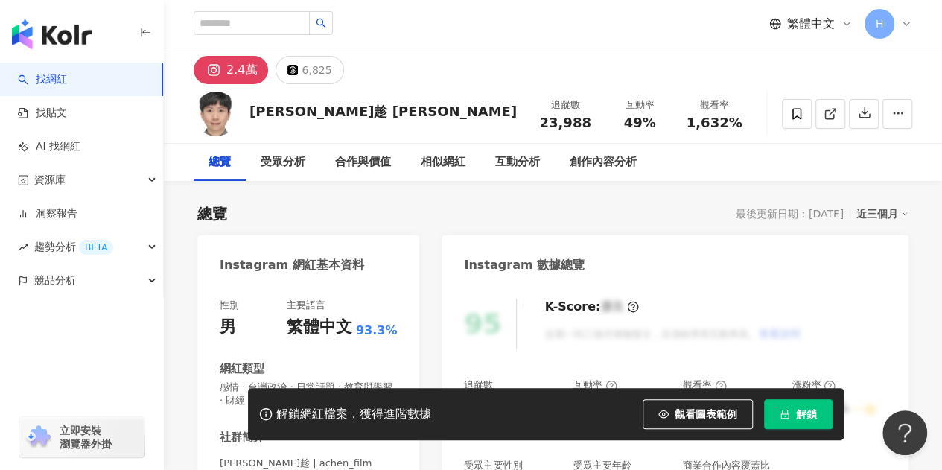  What do you see at coordinates (55, 280) in the screenshot?
I see `span: 競品分析` at bounding box center [55, 280].